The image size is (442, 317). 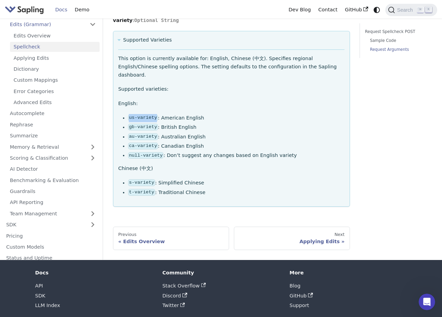 What do you see at coordinates (141, 192) in the screenshot?
I see `code: t-variety` at bounding box center [141, 192].